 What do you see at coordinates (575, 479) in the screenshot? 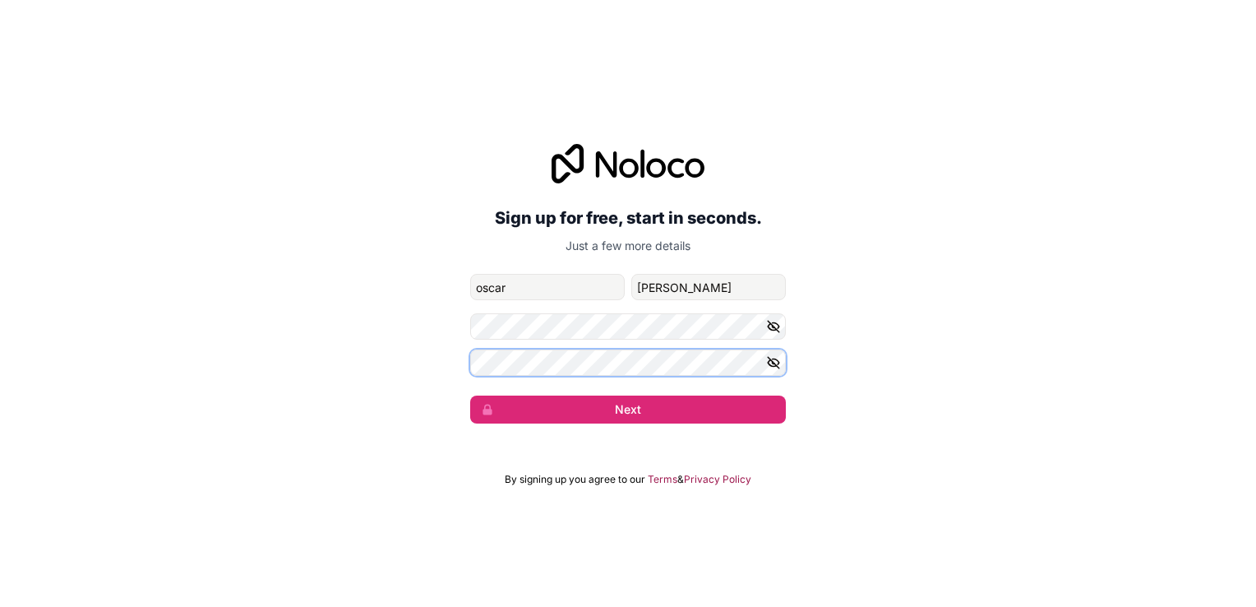
I see `span: By signing up you agree to our` at bounding box center [575, 479].